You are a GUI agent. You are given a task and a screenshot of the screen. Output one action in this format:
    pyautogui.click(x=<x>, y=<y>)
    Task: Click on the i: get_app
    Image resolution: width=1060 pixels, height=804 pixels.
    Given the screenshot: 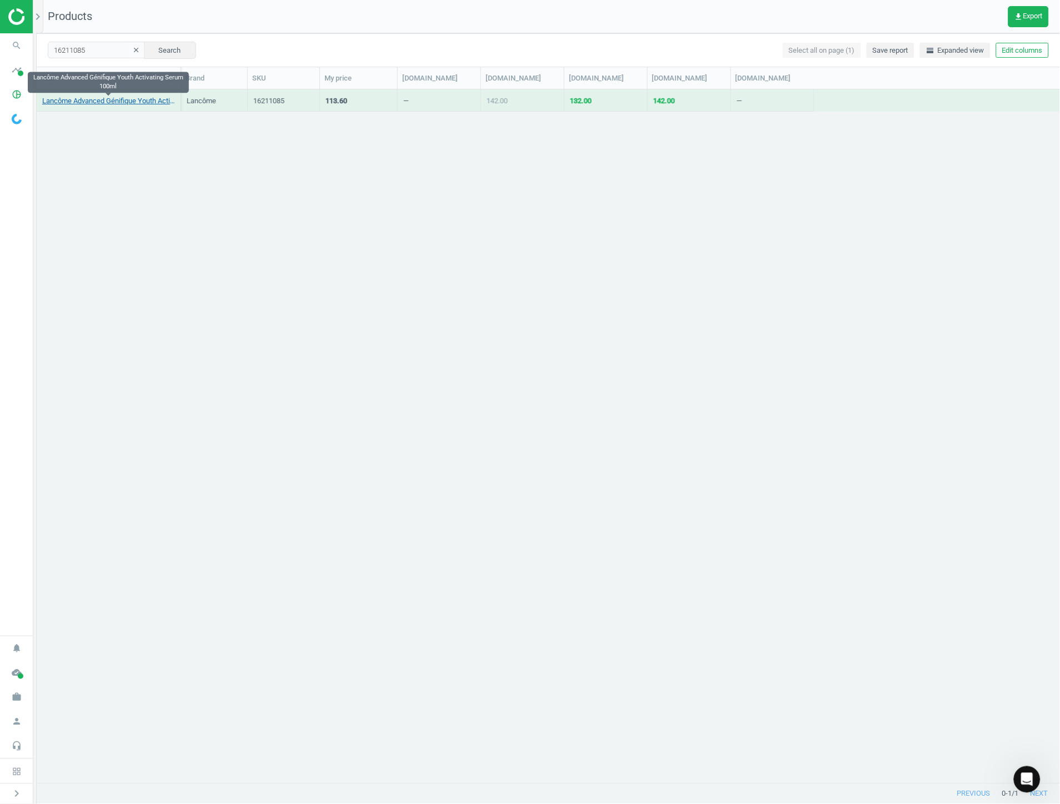 What is the action you would take?
    pyautogui.click(x=1019, y=17)
    